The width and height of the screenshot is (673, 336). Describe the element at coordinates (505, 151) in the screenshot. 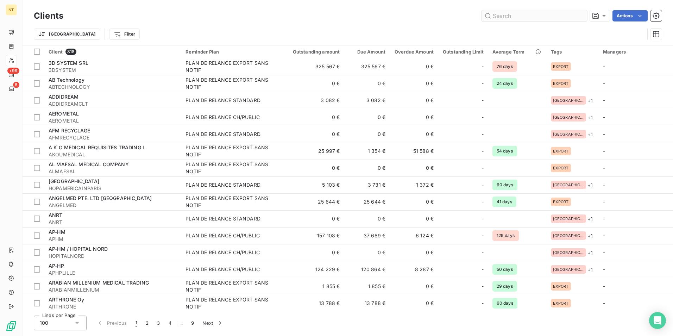

I see `span: 54 days` at that location.